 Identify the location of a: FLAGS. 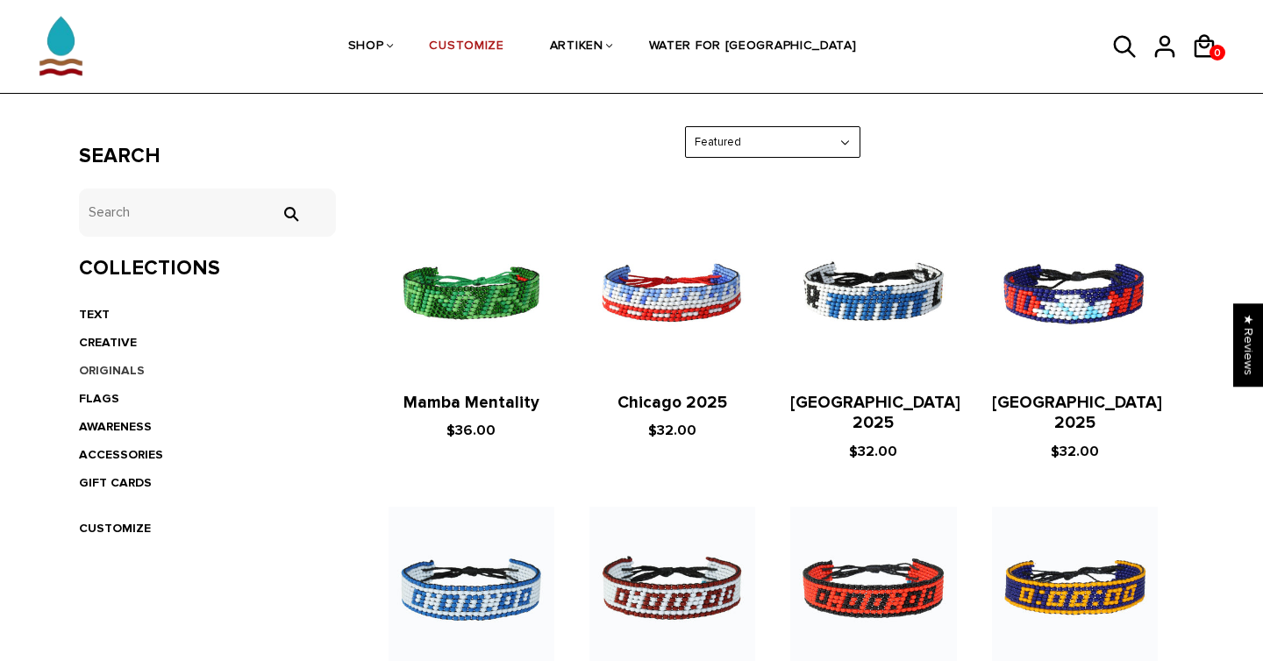
(99, 398).